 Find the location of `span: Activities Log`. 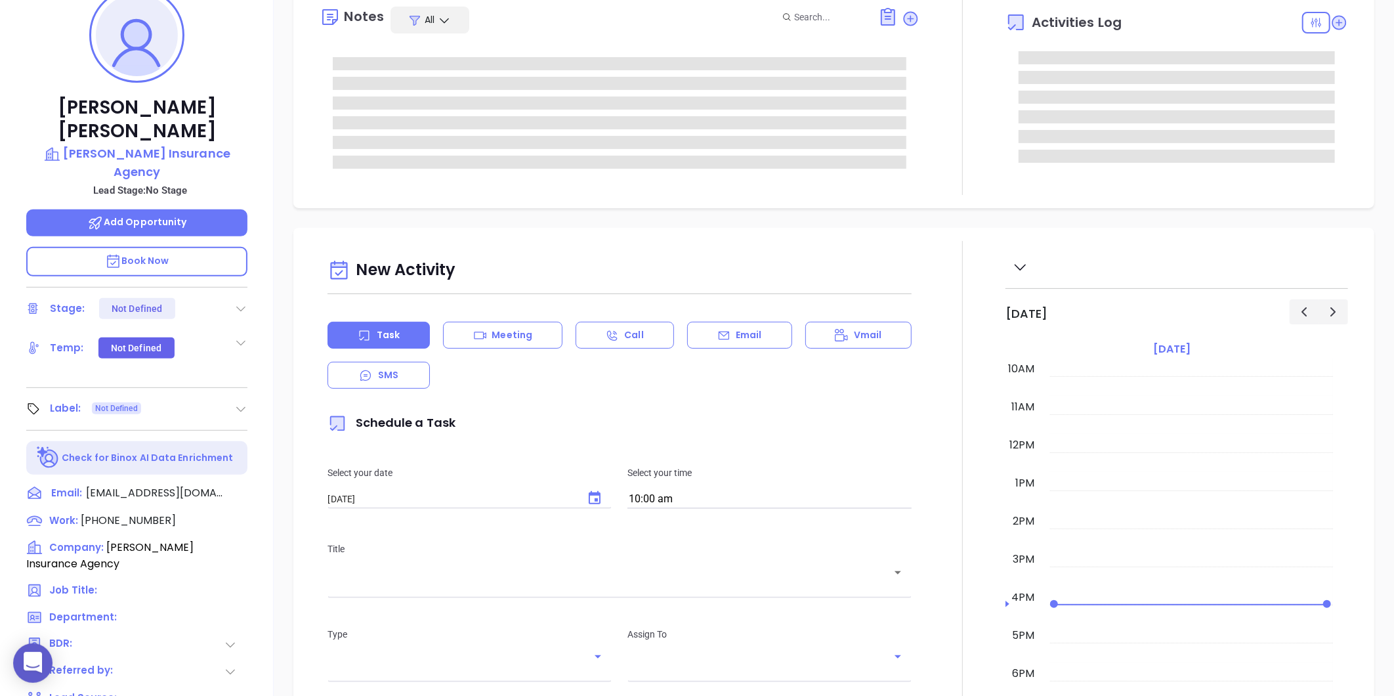

span: Activities Log is located at coordinates (1076, 22).